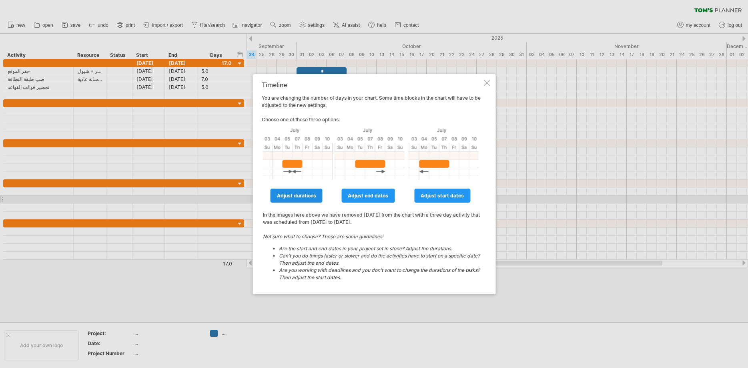 The image size is (748, 368). What do you see at coordinates (372, 184) in the screenshot?
I see `div: You are changing the number of days in your chart. Some time blocks in the chart will have to be ...` at bounding box center [372, 184].